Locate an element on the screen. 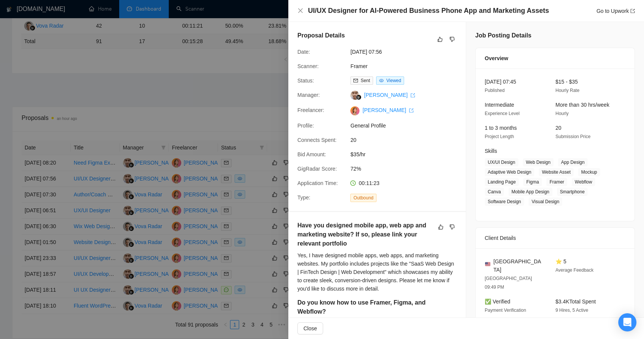  span: Published is located at coordinates (494, 90).